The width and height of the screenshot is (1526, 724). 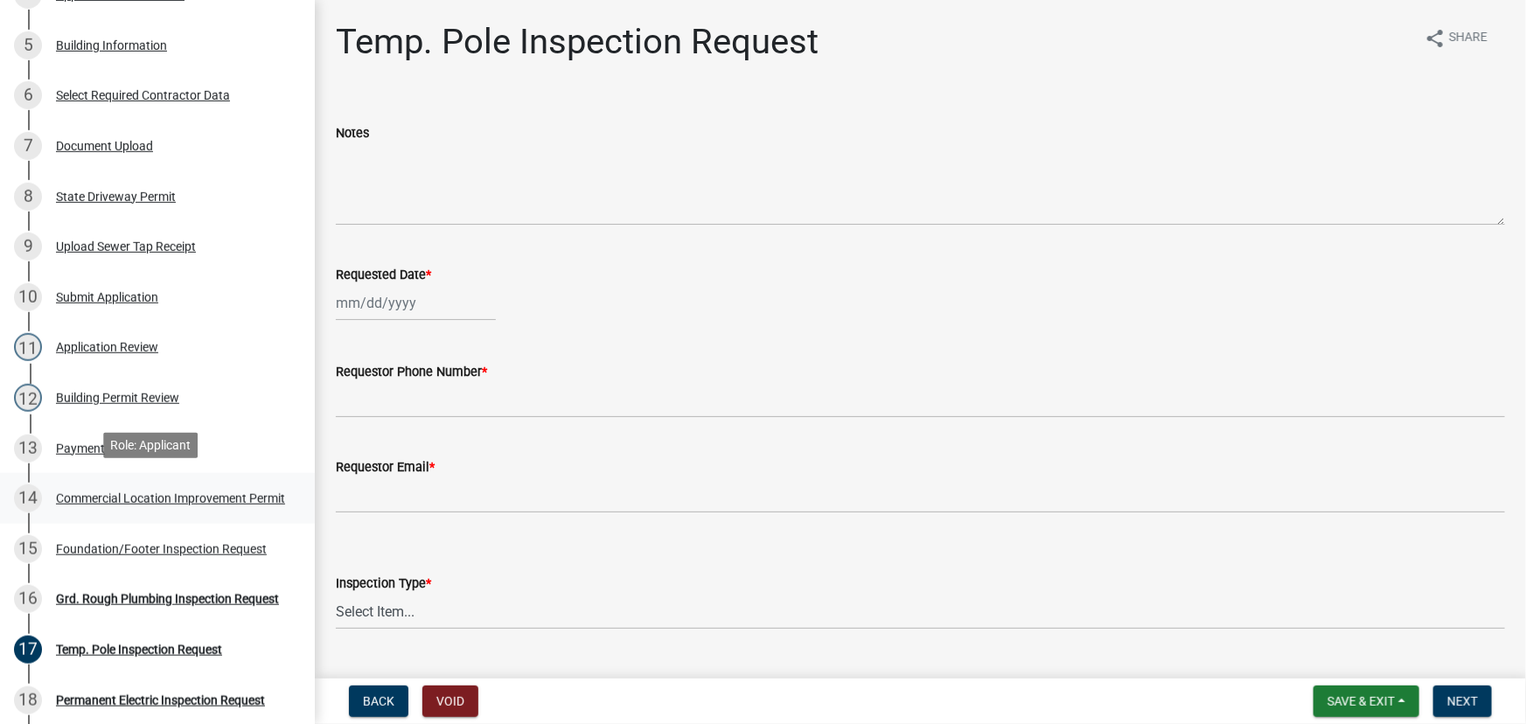 What do you see at coordinates (383, 584) in the screenshot?
I see `label: Inspection Type` at bounding box center [383, 584].